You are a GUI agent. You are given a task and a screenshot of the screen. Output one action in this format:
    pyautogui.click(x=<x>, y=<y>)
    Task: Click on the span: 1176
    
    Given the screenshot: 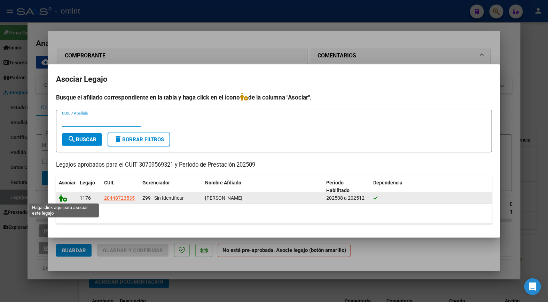 What is the action you would take?
    pyautogui.click(x=85, y=198)
    